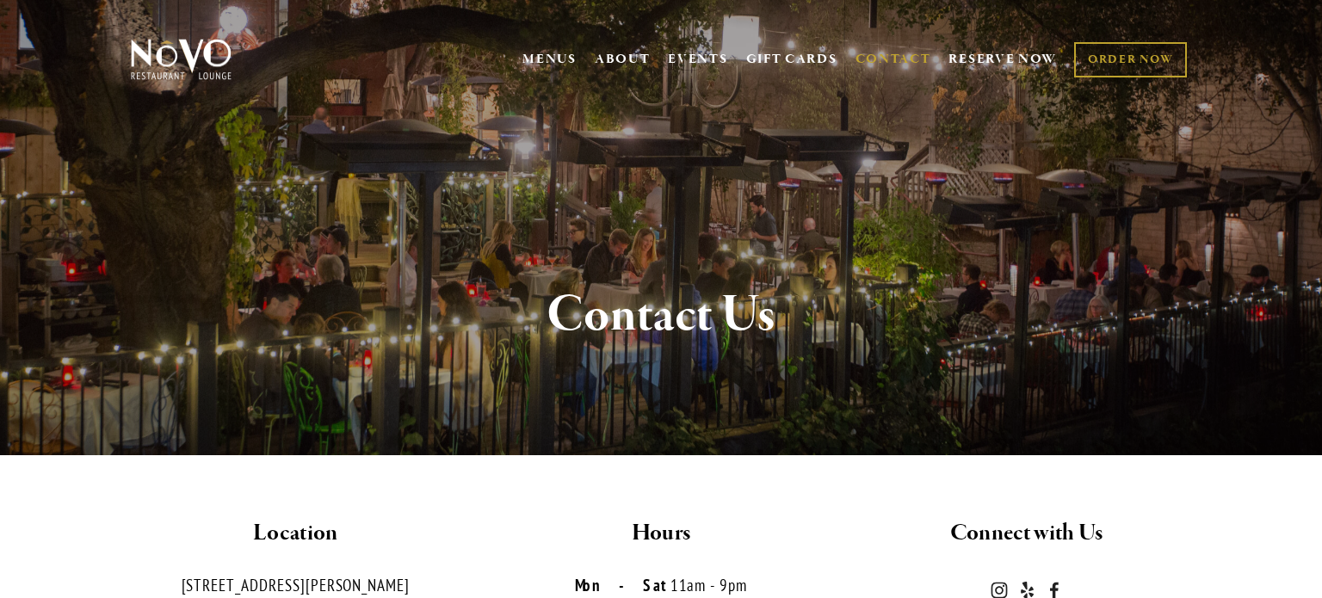  I want to click on a: MENUS, so click(549, 59).